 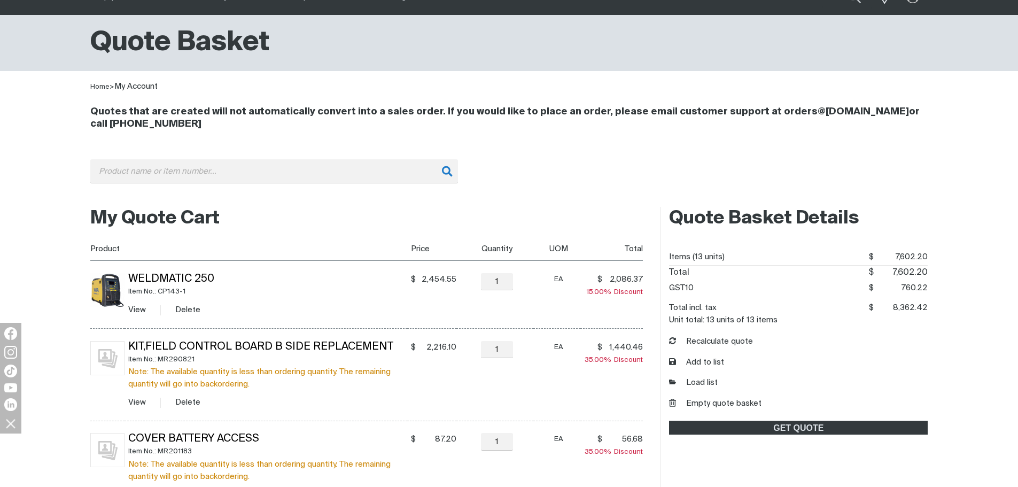 I want to click on a: Home, so click(x=100, y=87).